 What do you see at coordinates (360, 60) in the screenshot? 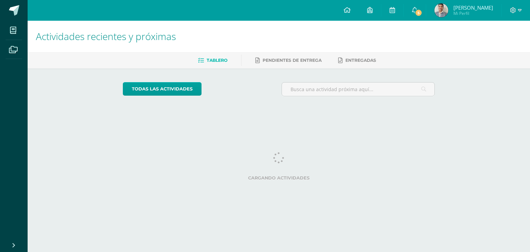
I see `span: Entregadas` at bounding box center [360, 60].